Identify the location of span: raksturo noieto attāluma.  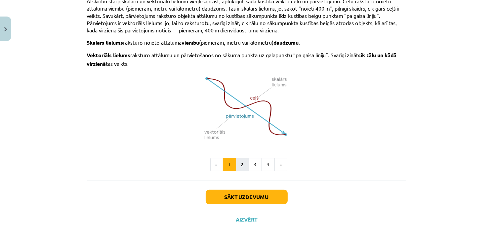
(152, 42).